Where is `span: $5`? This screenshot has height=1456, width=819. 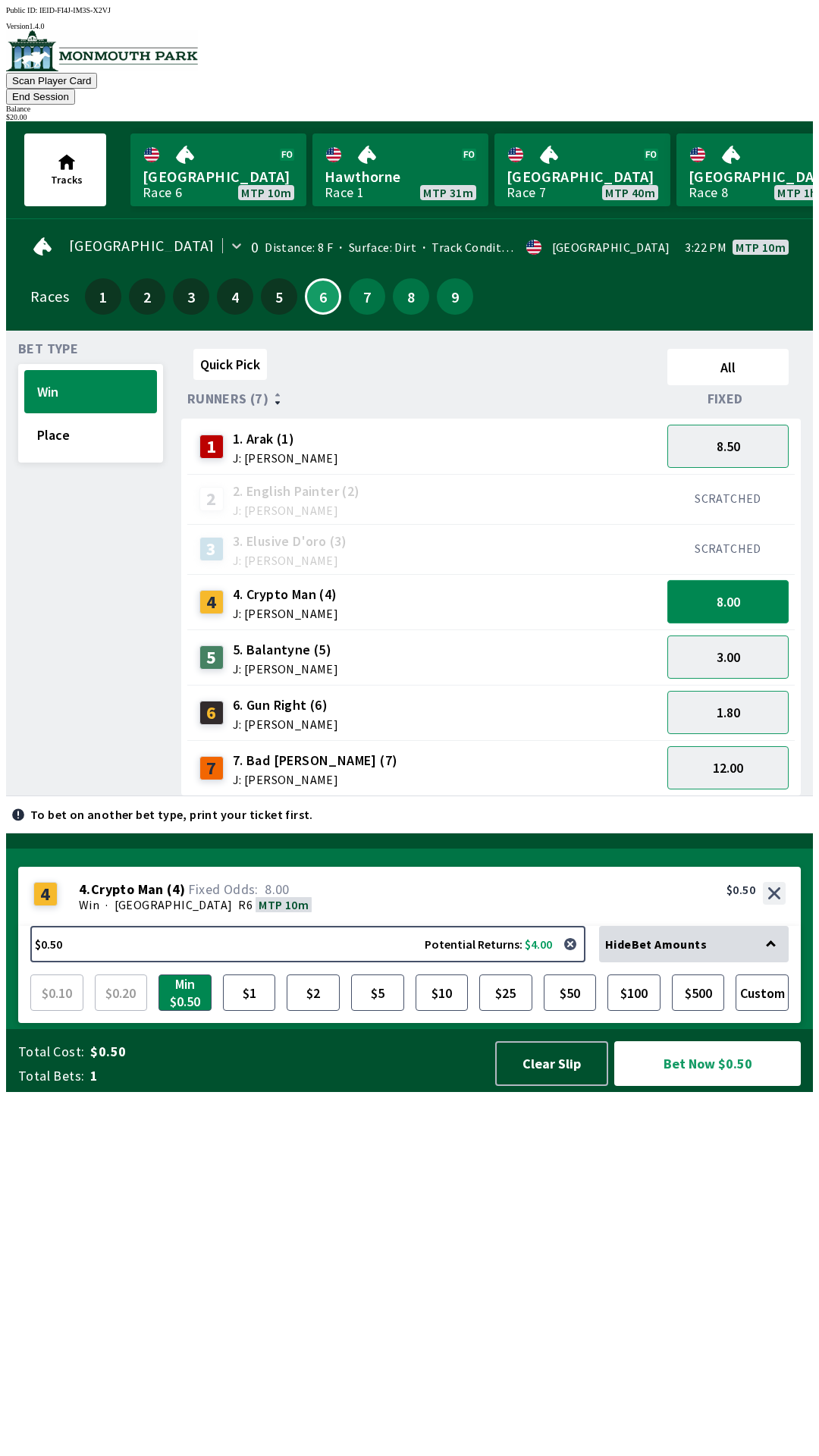 span: $5 is located at coordinates (378, 993).